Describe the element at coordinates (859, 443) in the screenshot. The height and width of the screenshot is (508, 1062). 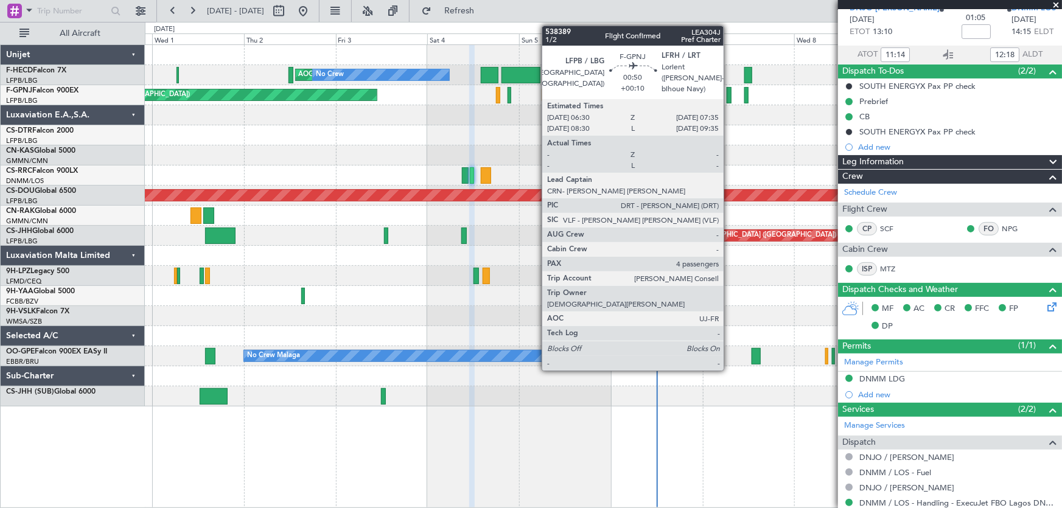
I see `span: Dispatch` at that location.